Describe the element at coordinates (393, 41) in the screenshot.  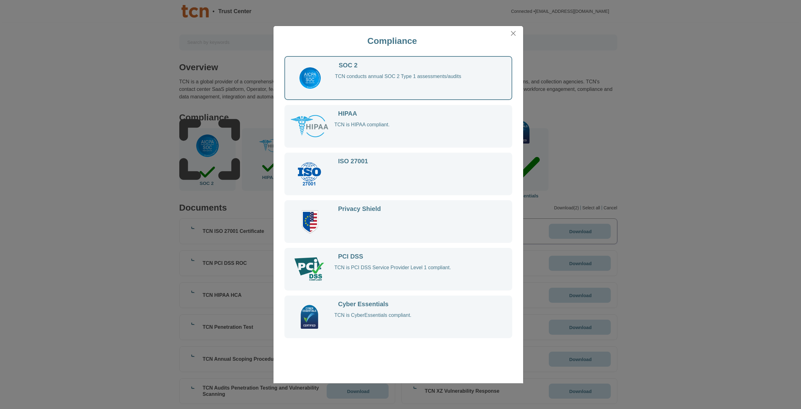
I see `div: Compliance` at that location.